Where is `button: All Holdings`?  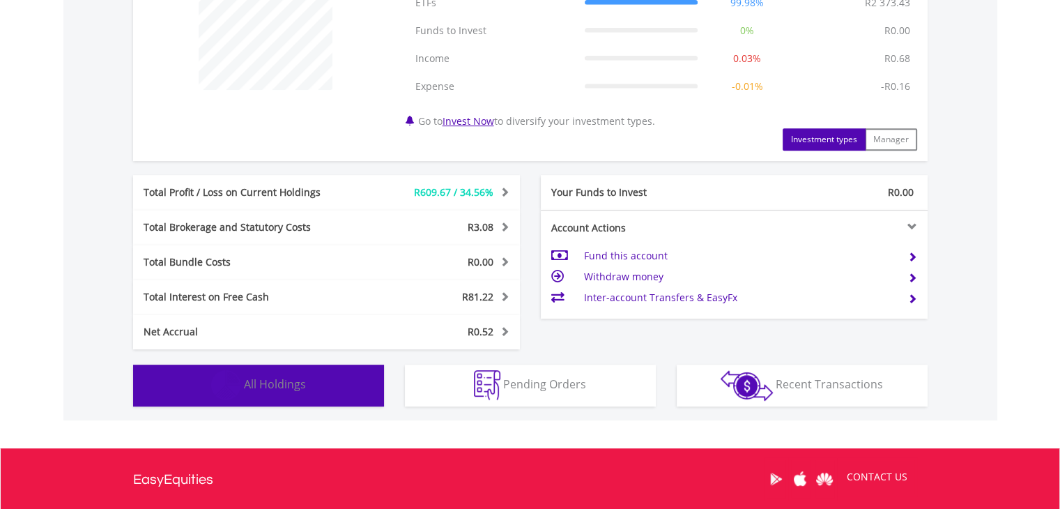 button: All Holdings is located at coordinates (259, 385).